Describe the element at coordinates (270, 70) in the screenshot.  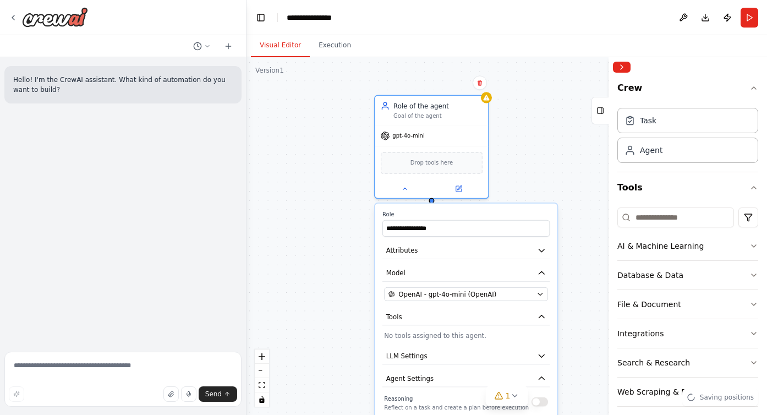
I see `div: Version 1` at that location.